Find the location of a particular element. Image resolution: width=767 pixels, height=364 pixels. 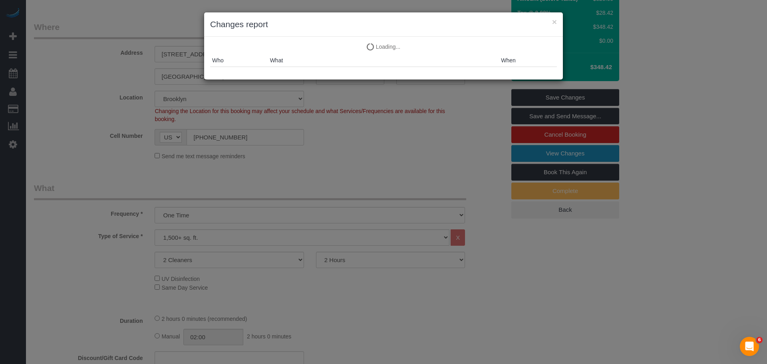

p: Loading... is located at coordinates (383, 47).